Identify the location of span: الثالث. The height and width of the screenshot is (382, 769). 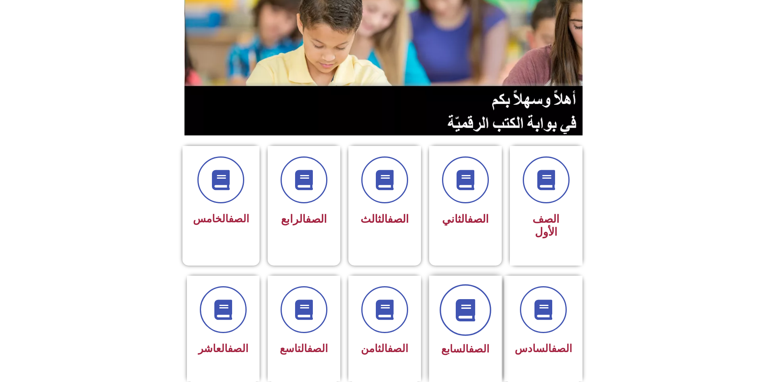
(385, 219).